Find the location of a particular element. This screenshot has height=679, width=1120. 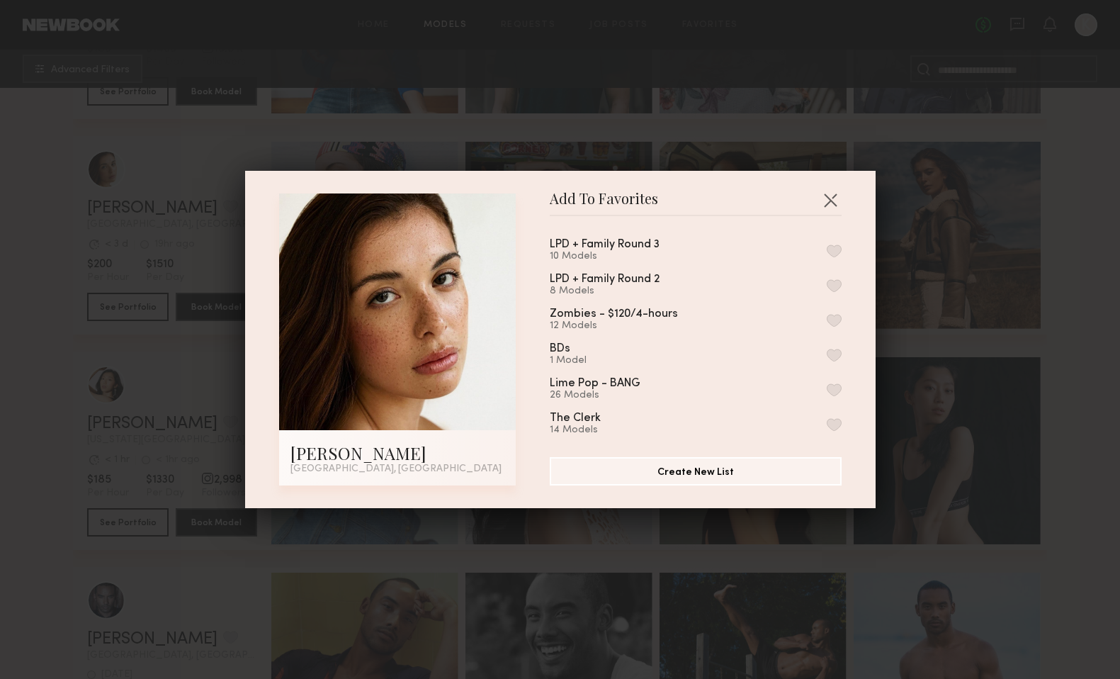

div: 1 Model is located at coordinates (577, 361).